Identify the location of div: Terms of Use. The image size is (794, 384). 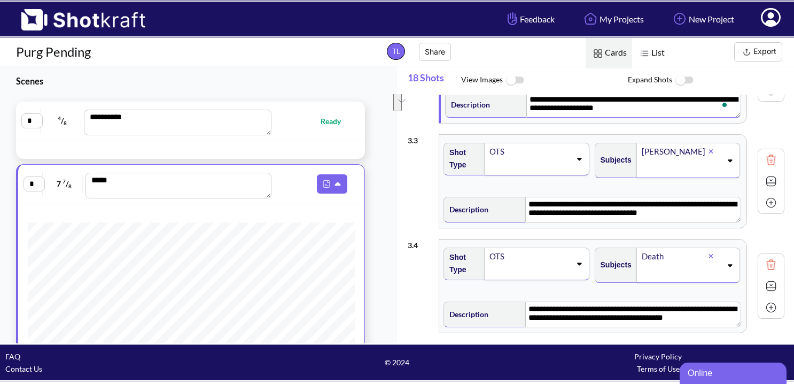
(658, 368).